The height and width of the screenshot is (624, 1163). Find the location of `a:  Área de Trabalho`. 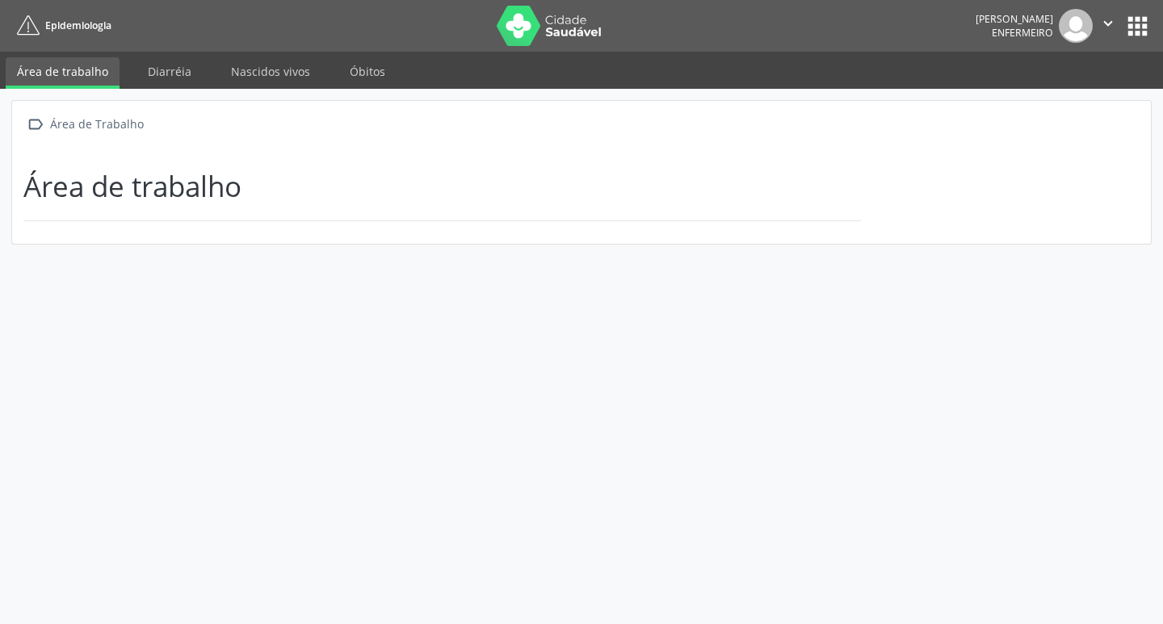

a:  Área de Trabalho is located at coordinates (85, 124).